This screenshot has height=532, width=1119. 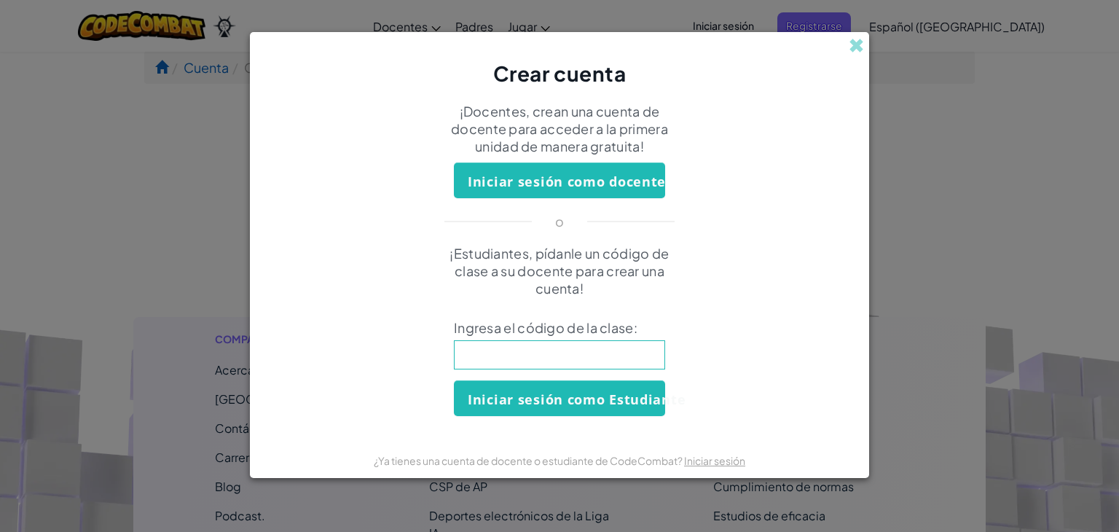 What do you see at coordinates (559, 270) in the screenshot?
I see `font: ¡Estudiantes, pídanle un código de clase a su docente para crear una cuenta!` at bounding box center [559, 270].